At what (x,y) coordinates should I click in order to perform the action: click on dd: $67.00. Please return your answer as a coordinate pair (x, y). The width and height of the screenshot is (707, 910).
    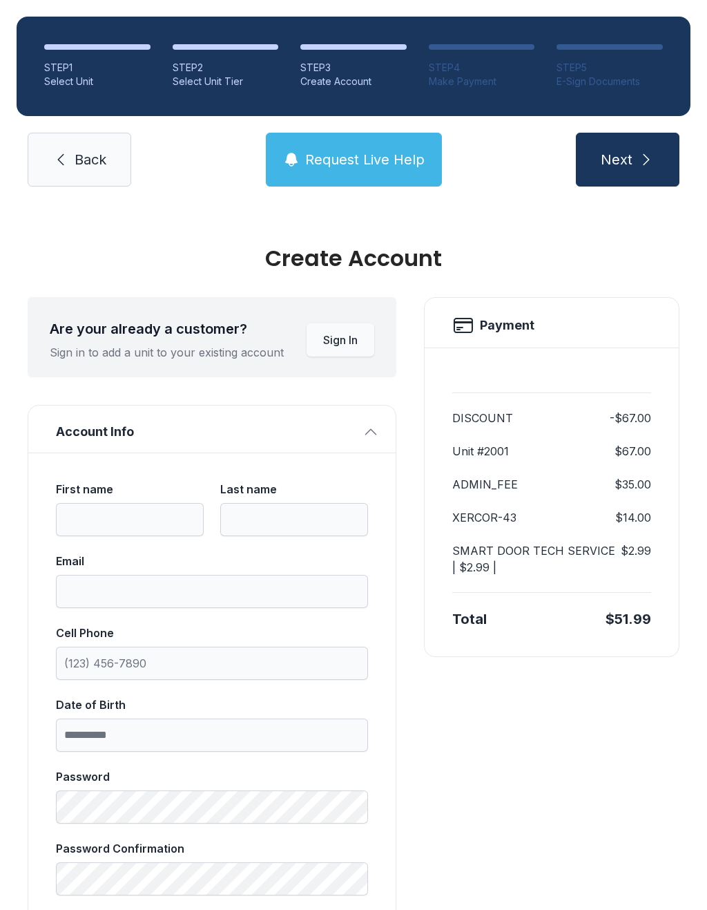
    Looking at the image, I should click on (633, 451).